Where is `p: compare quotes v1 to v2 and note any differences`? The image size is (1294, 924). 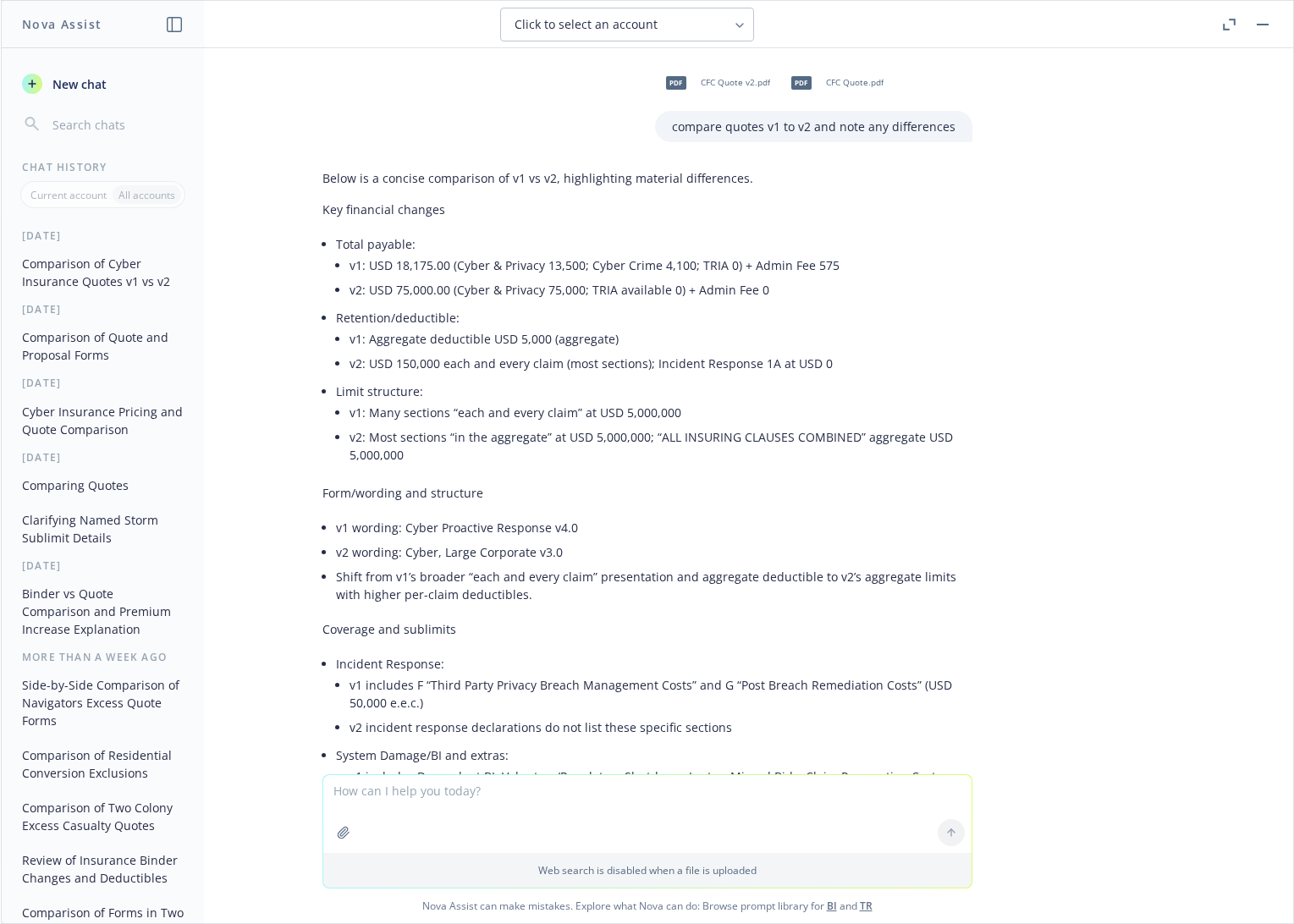 p: compare quotes v1 to v2 and note any differences is located at coordinates (814, 127).